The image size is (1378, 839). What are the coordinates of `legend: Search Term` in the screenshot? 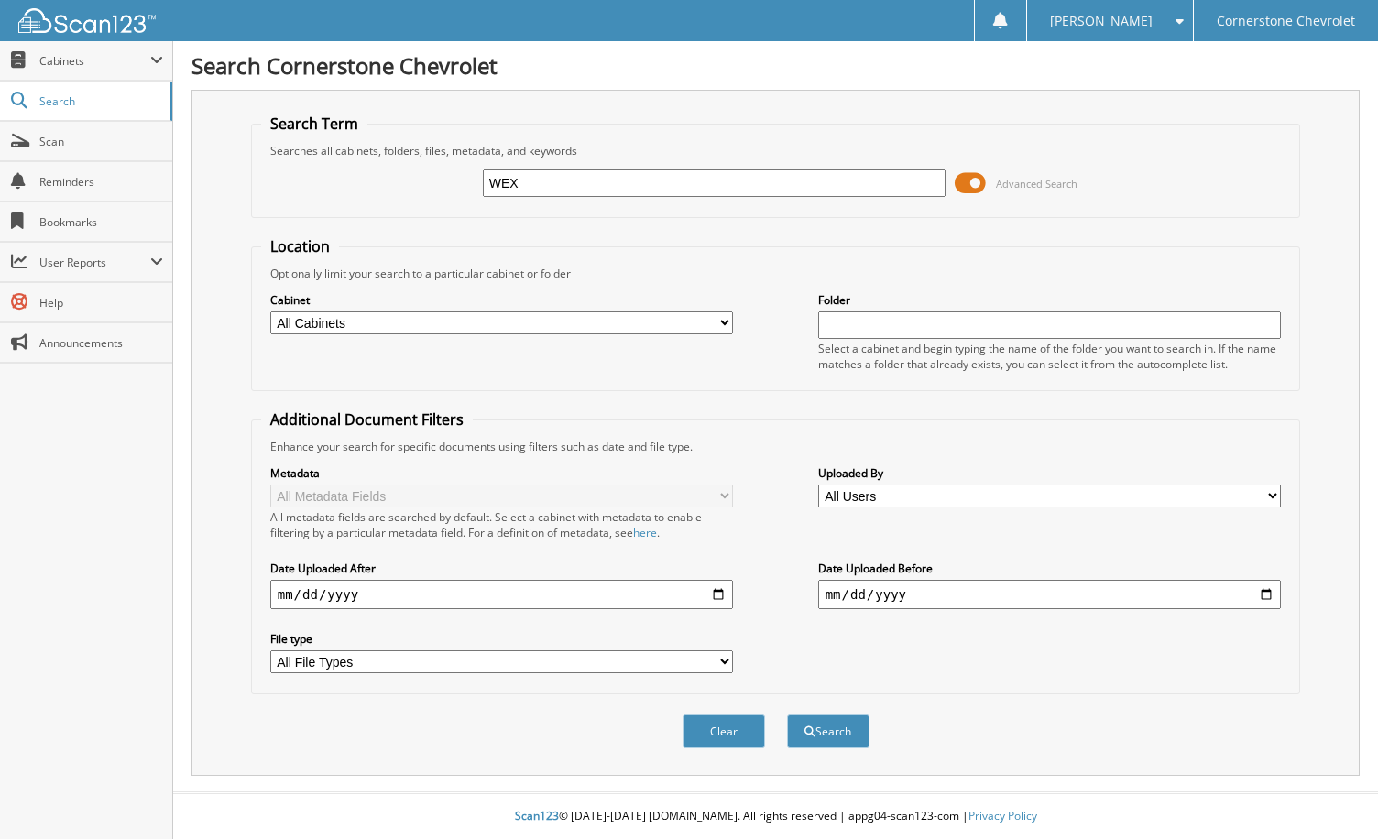 It's located at (314, 124).